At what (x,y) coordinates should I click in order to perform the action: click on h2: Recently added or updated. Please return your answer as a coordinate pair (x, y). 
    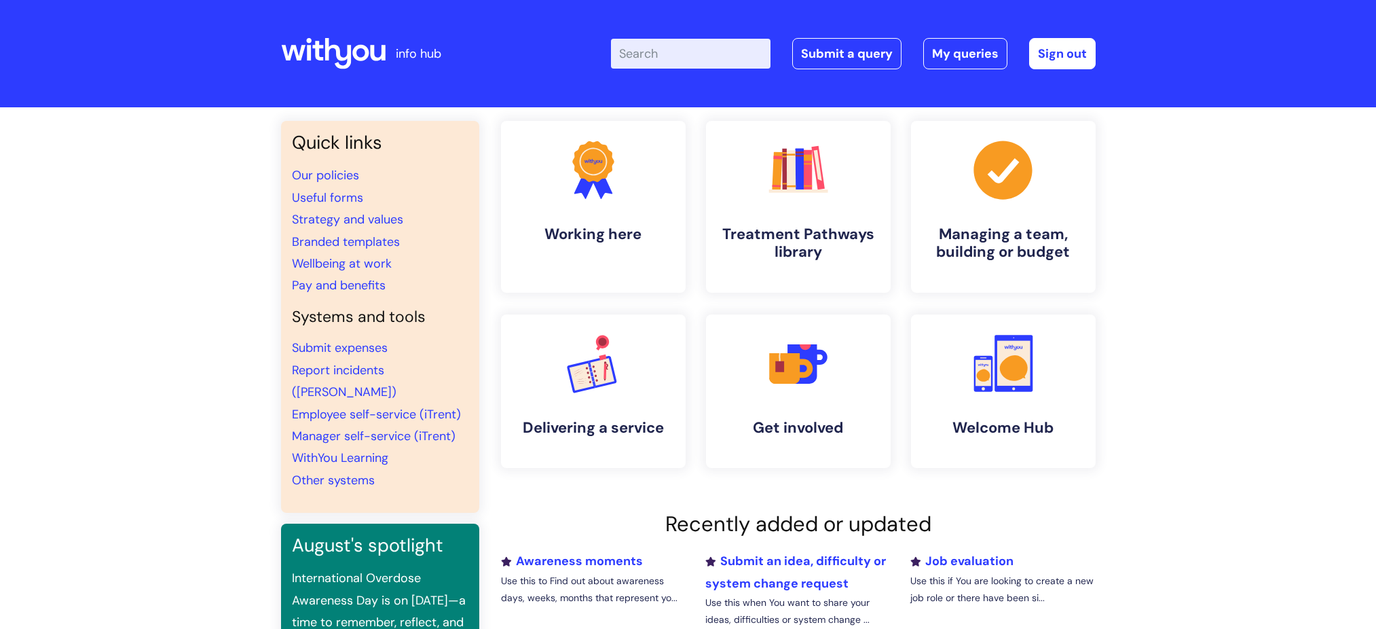
    Looking at the image, I should click on (798, 523).